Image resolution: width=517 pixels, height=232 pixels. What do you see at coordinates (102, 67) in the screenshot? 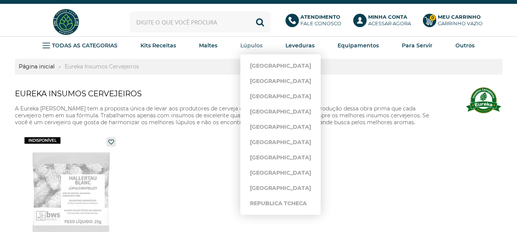
I see `a: Eureka Insumos Cervejeiros` at bounding box center [102, 67].